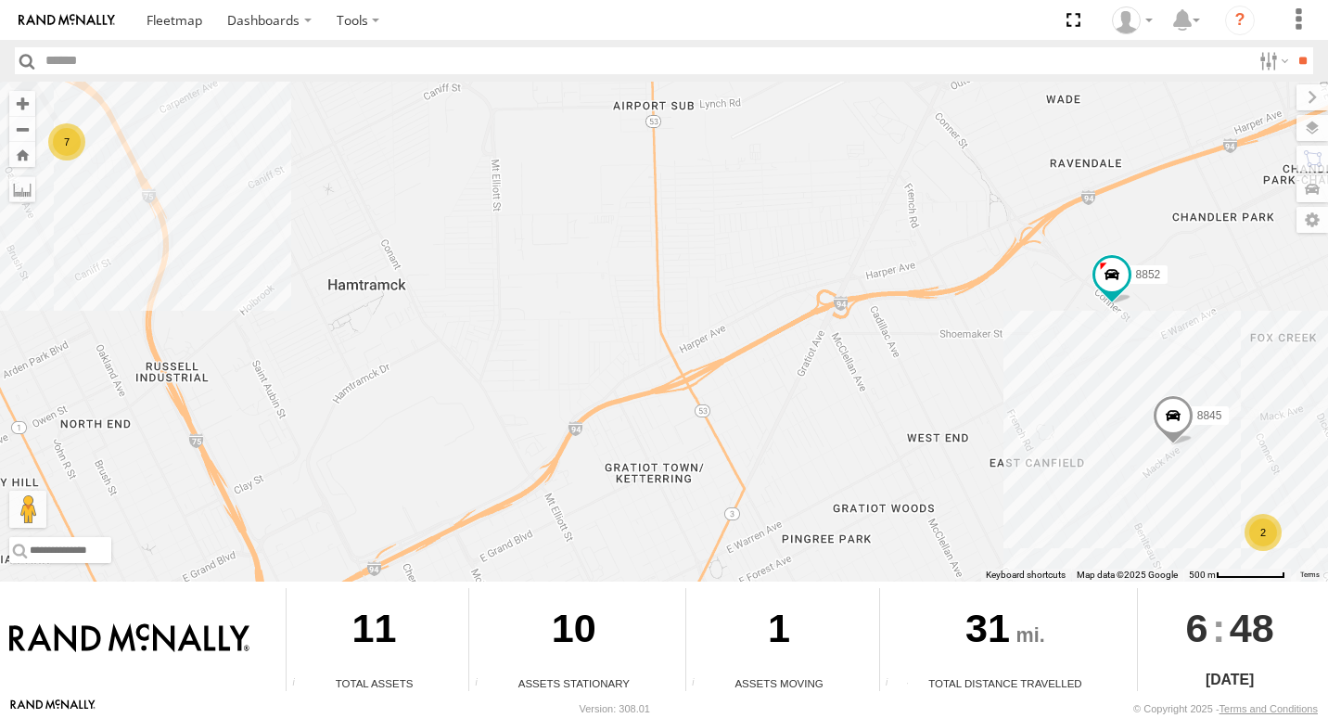  Describe the element at coordinates (779, 632) in the screenshot. I see `div: 1` at that location.